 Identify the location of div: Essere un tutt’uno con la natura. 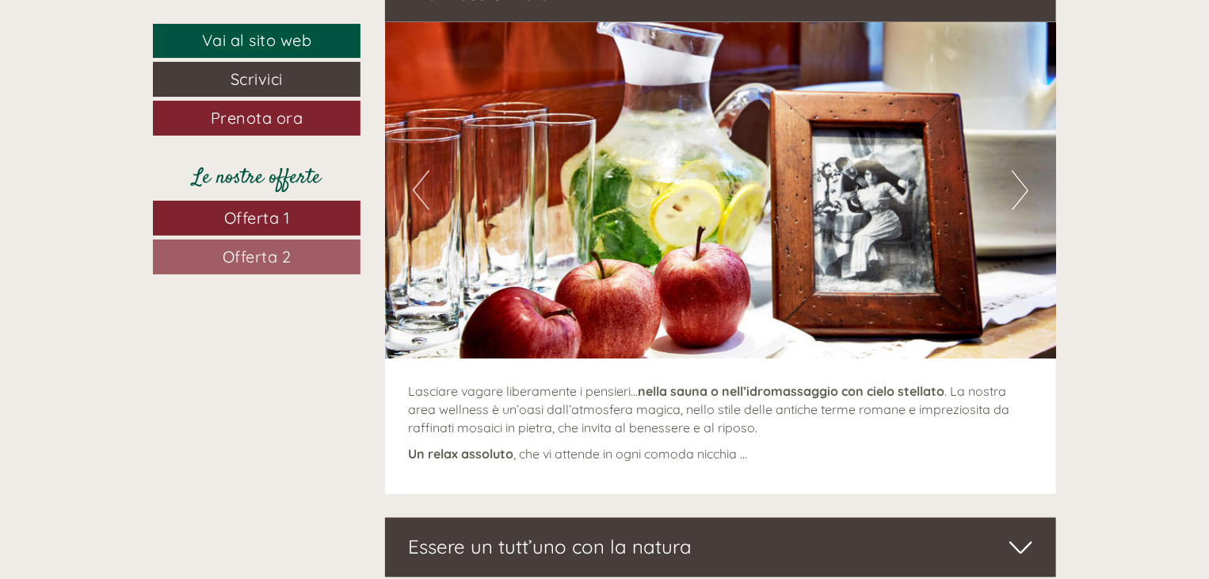
(721, 547).